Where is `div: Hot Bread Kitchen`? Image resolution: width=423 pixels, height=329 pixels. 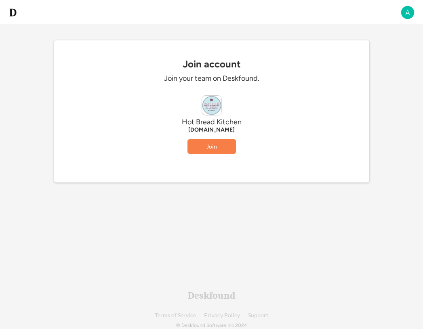
div: Hot Bread Kitchen is located at coordinates (212, 122).